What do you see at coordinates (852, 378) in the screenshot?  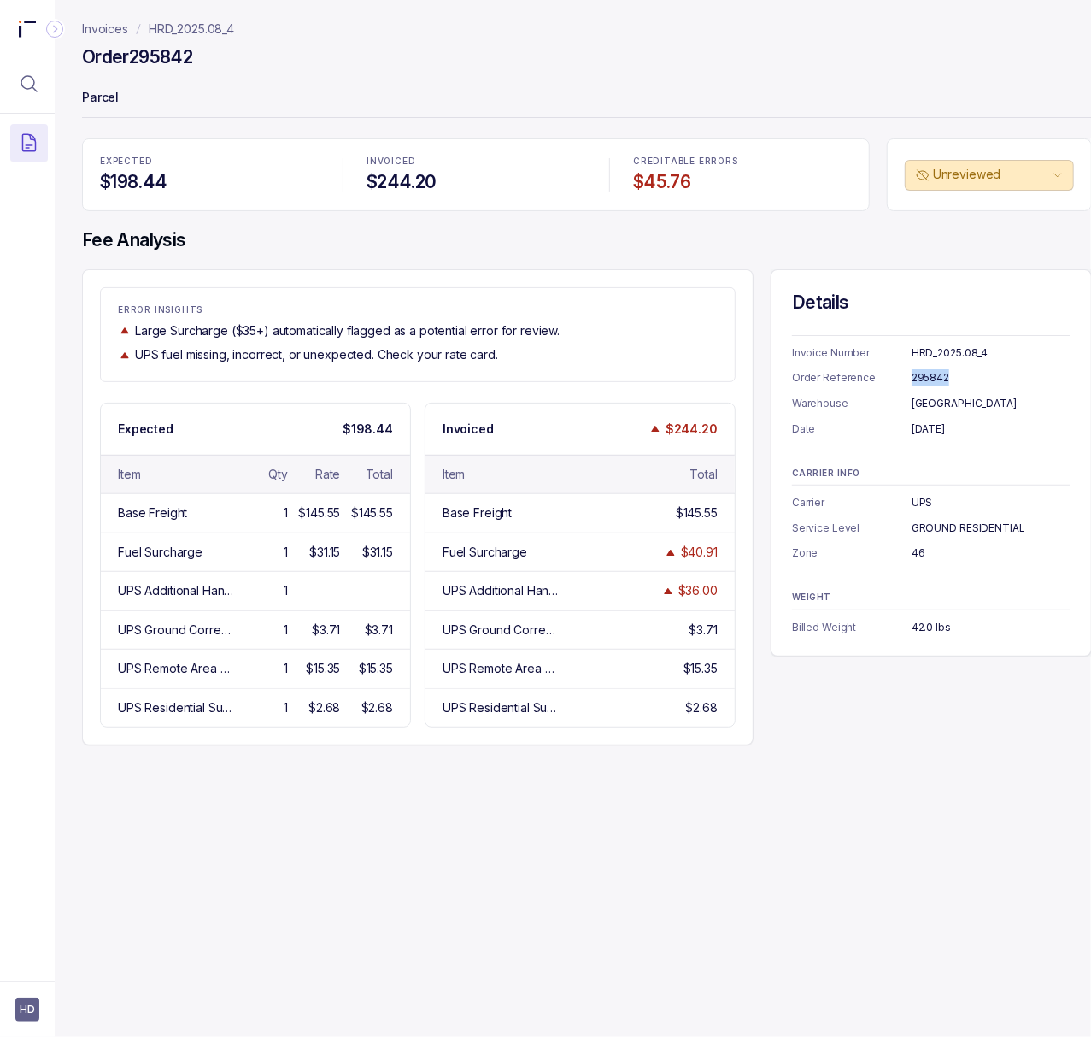 I see `p: Order Reference` at bounding box center [852, 378].